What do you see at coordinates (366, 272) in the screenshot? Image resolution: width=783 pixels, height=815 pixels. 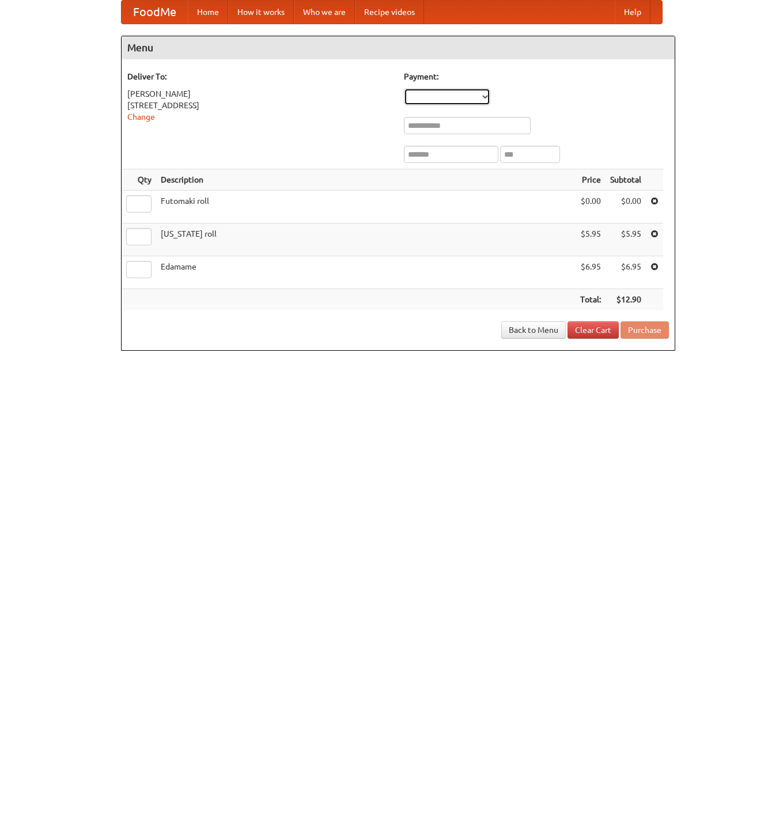 I see `td: Edamame` at bounding box center [366, 272].